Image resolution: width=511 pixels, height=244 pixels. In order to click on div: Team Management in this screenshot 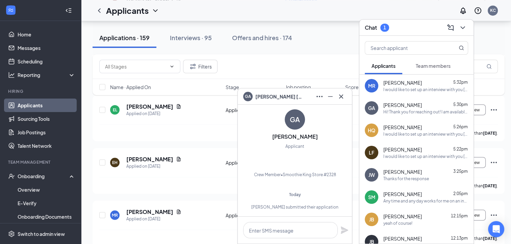, I will do `click(41, 162)`.